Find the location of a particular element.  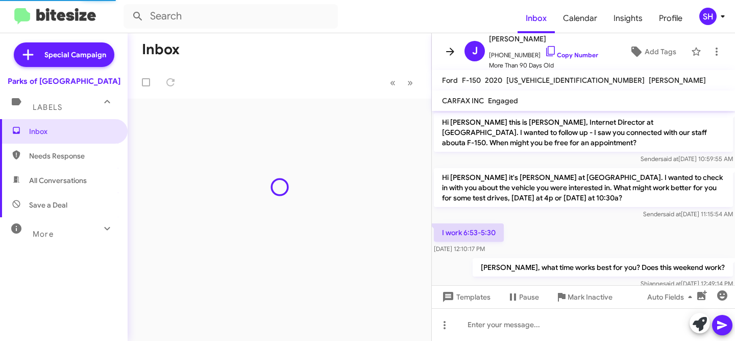

div: SH is located at coordinates (708, 16).